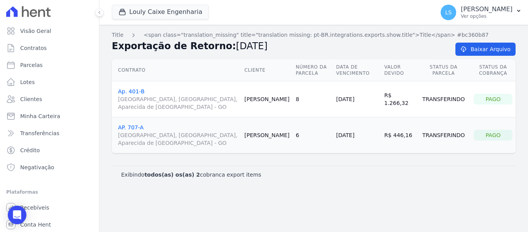 The width and height of the screenshot is (528, 232). I want to click on td: 6, so click(313, 135).